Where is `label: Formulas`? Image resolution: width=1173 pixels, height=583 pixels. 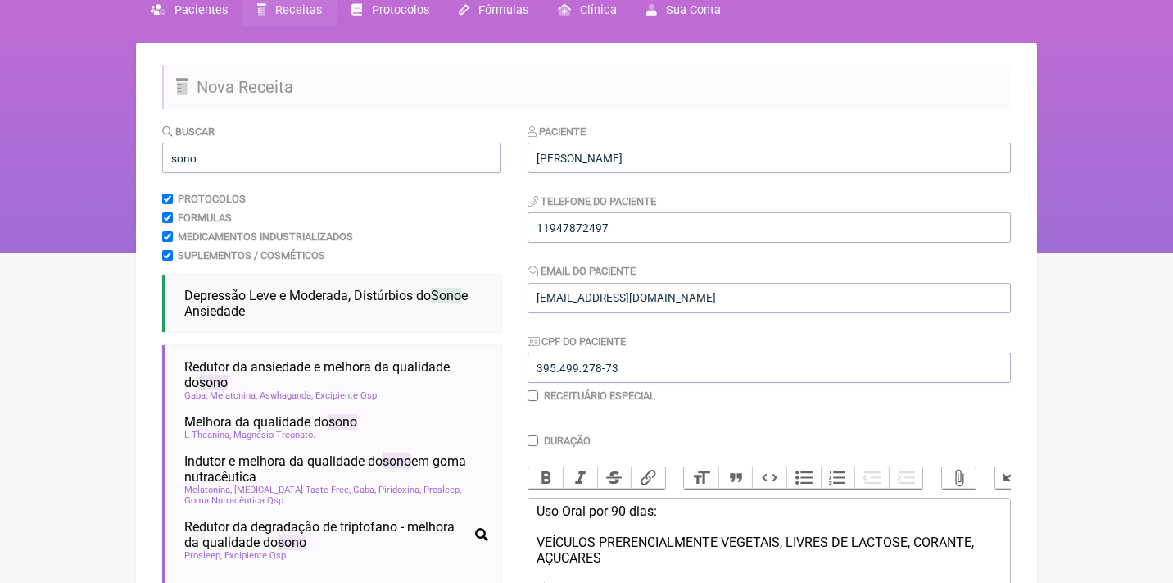 label: Formulas is located at coordinates (205, 217).